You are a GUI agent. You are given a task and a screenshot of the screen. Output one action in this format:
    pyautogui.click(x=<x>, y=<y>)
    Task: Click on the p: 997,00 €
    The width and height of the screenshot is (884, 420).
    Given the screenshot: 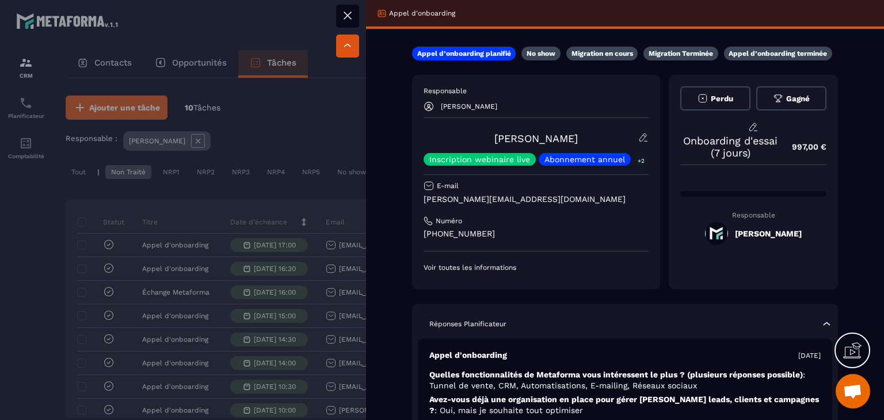 What is the action you would take?
    pyautogui.click(x=803, y=147)
    